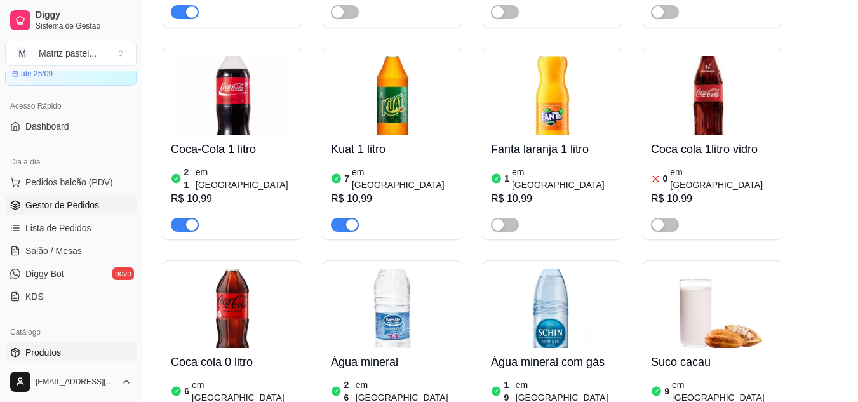  What do you see at coordinates (70, 251) in the screenshot?
I see `a: Salão / Mesas` at bounding box center [70, 251].